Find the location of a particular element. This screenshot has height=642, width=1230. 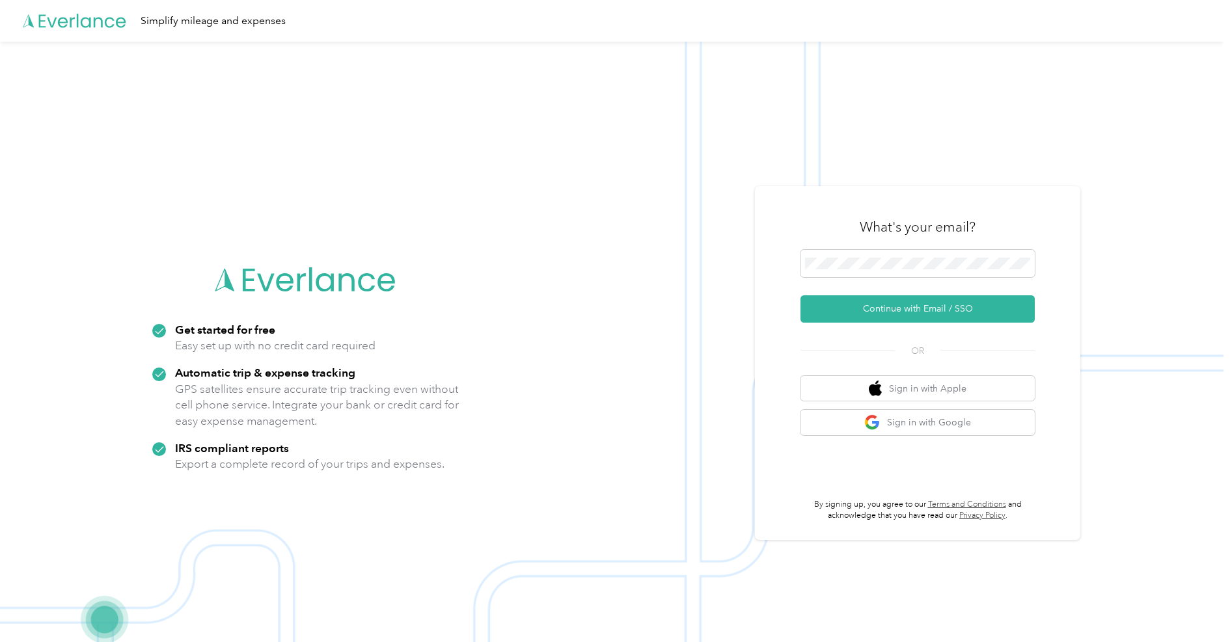

strong: Automatic trip & expense tracking is located at coordinates (265, 372).